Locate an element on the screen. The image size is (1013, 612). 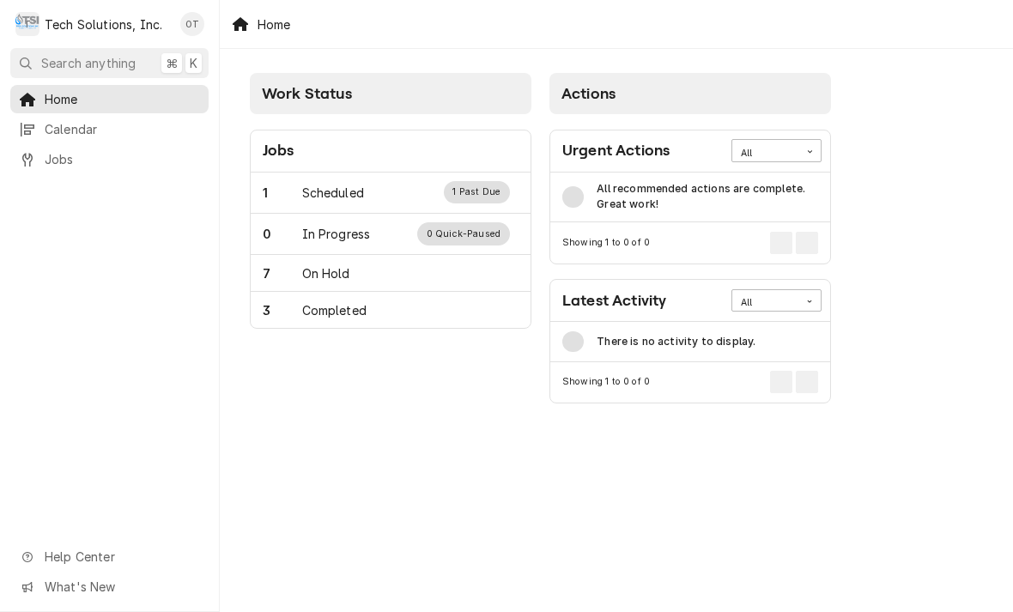
span: What's New is located at coordinates (121, 586).